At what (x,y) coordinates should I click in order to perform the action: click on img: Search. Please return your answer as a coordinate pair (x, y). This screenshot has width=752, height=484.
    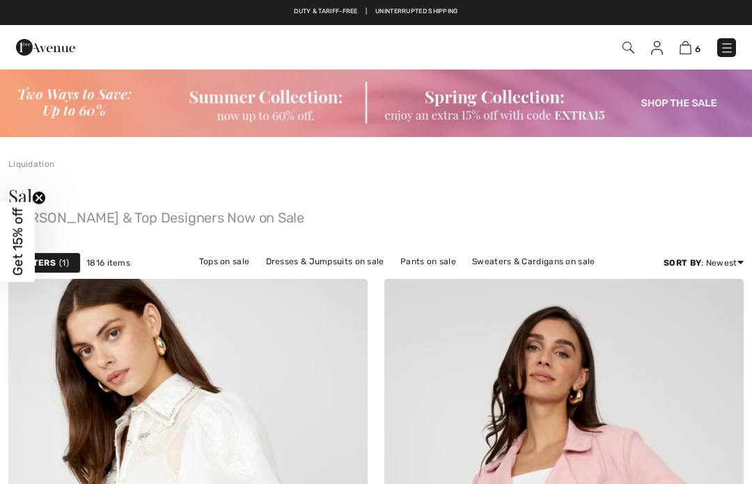
    Looking at the image, I should click on (628, 47).